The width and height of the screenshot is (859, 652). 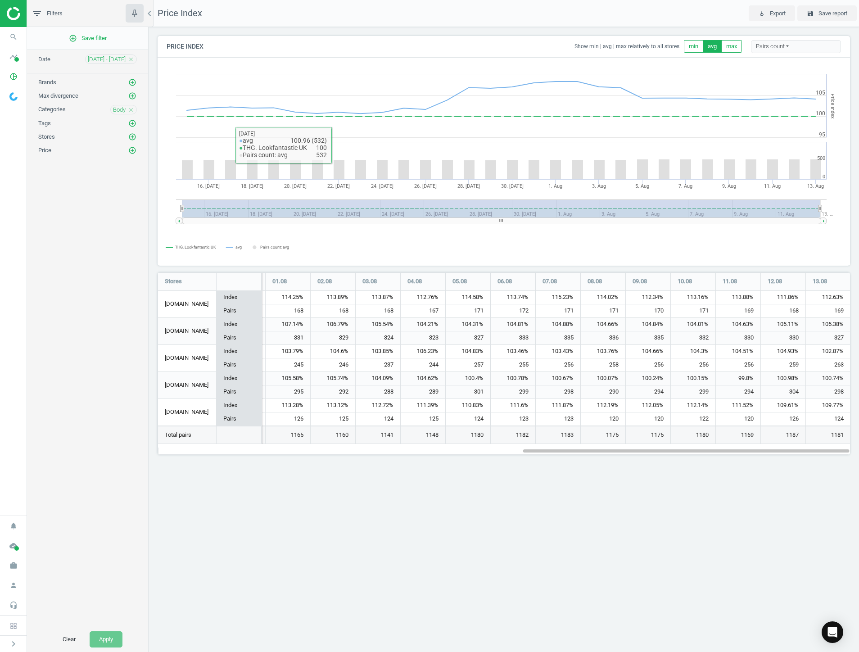 What do you see at coordinates (415, 282) in the screenshot?
I see `span: 04.08` at bounding box center [415, 282].